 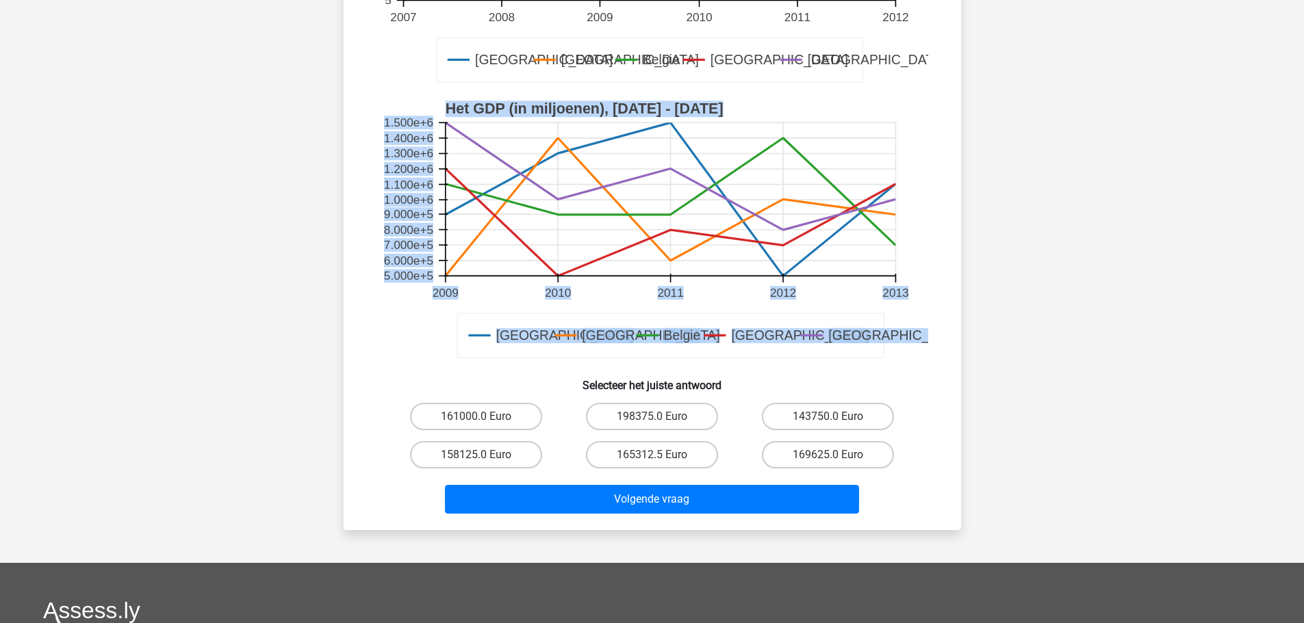 I want to click on text: 2007, so click(x=403, y=17).